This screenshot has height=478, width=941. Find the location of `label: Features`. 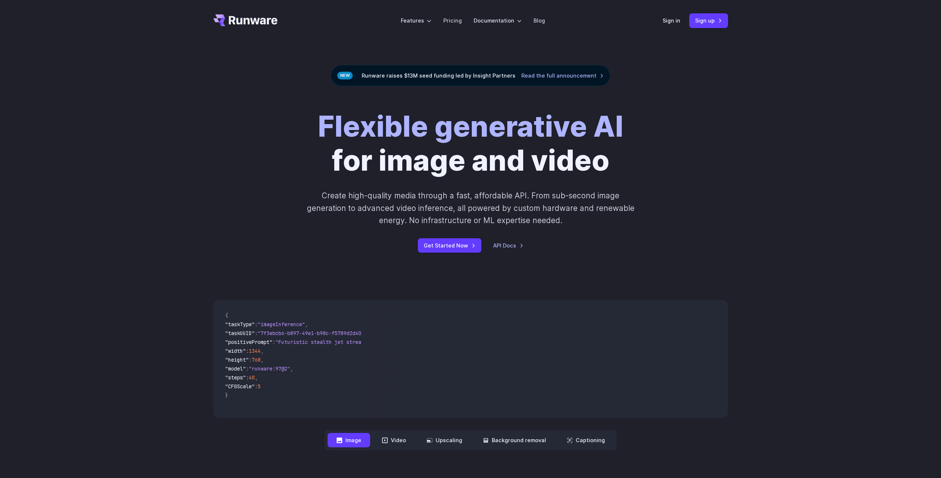

label: Features is located at coordinates (416, 20).